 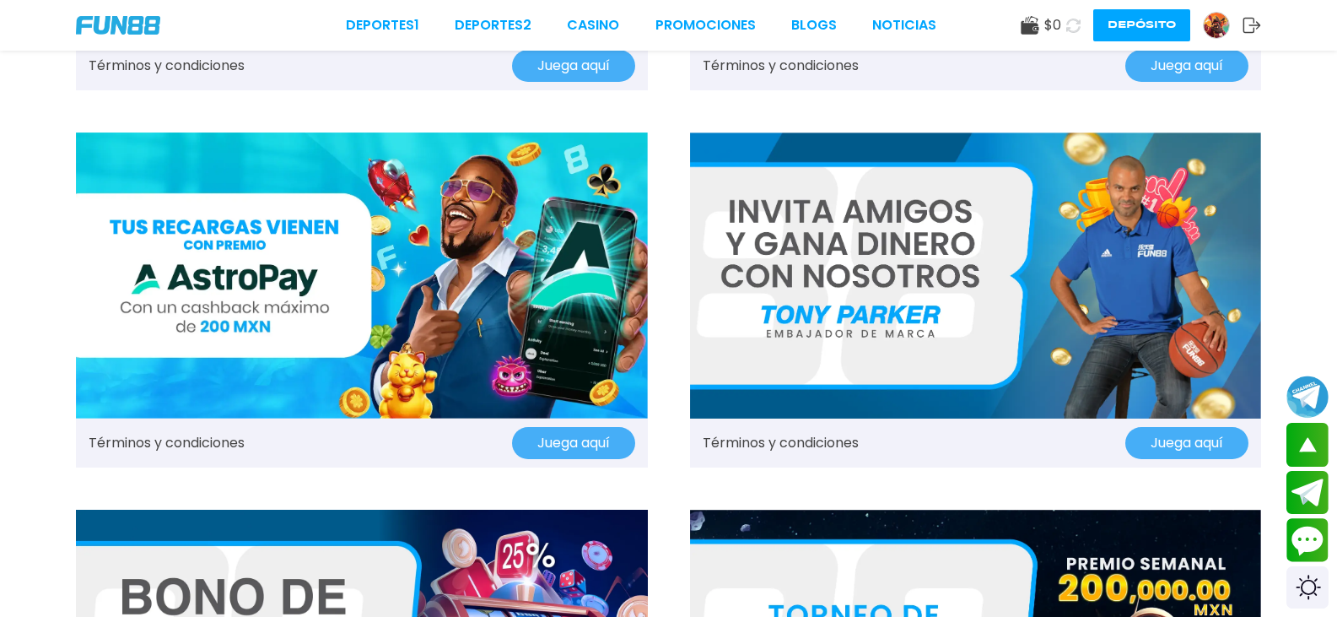 What do you see at coordinates (1307, 396) in the screenshot?
I see `button: Join telegram channel` at bounding box center [1307, 396].